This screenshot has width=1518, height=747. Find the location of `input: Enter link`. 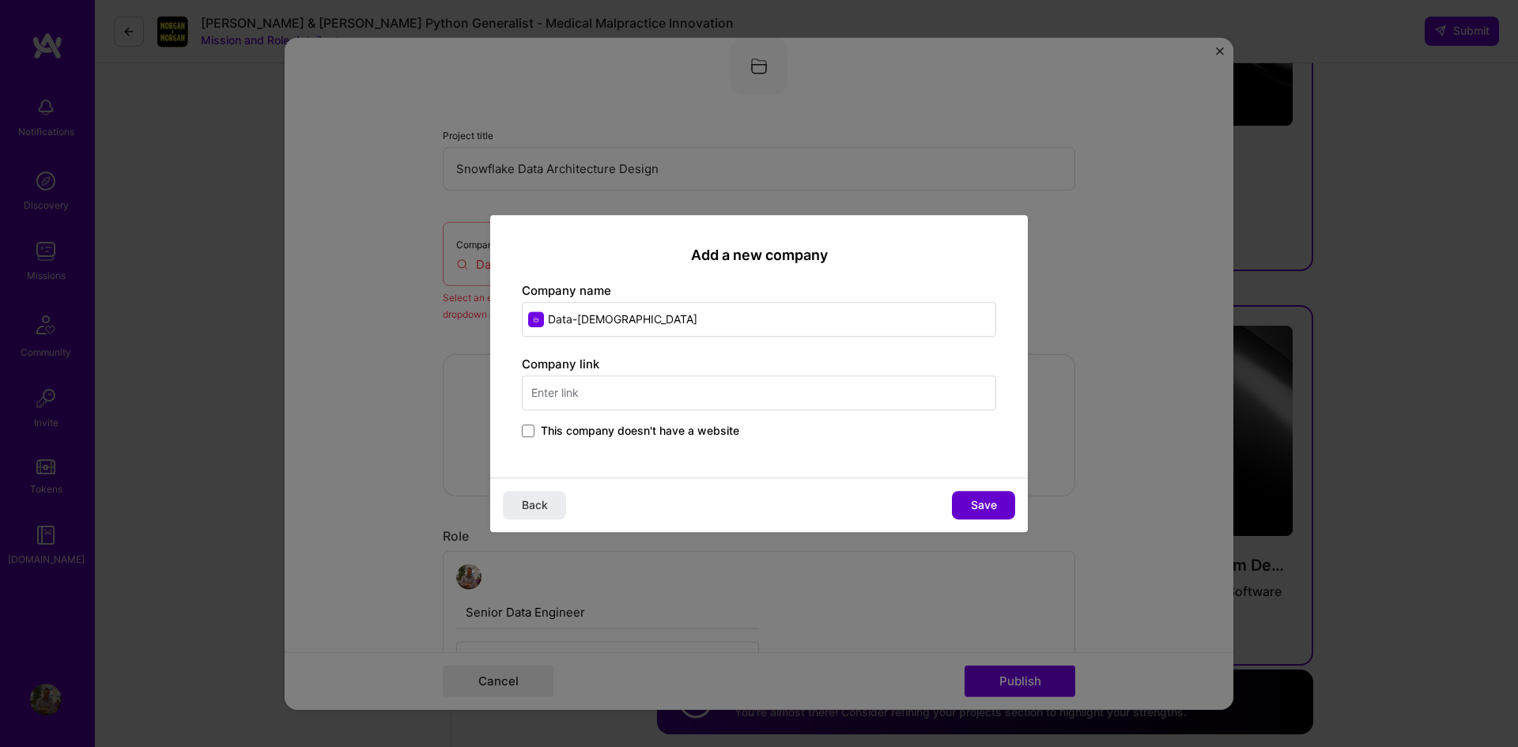

input: Enter link is located at coordinates (759, 393).